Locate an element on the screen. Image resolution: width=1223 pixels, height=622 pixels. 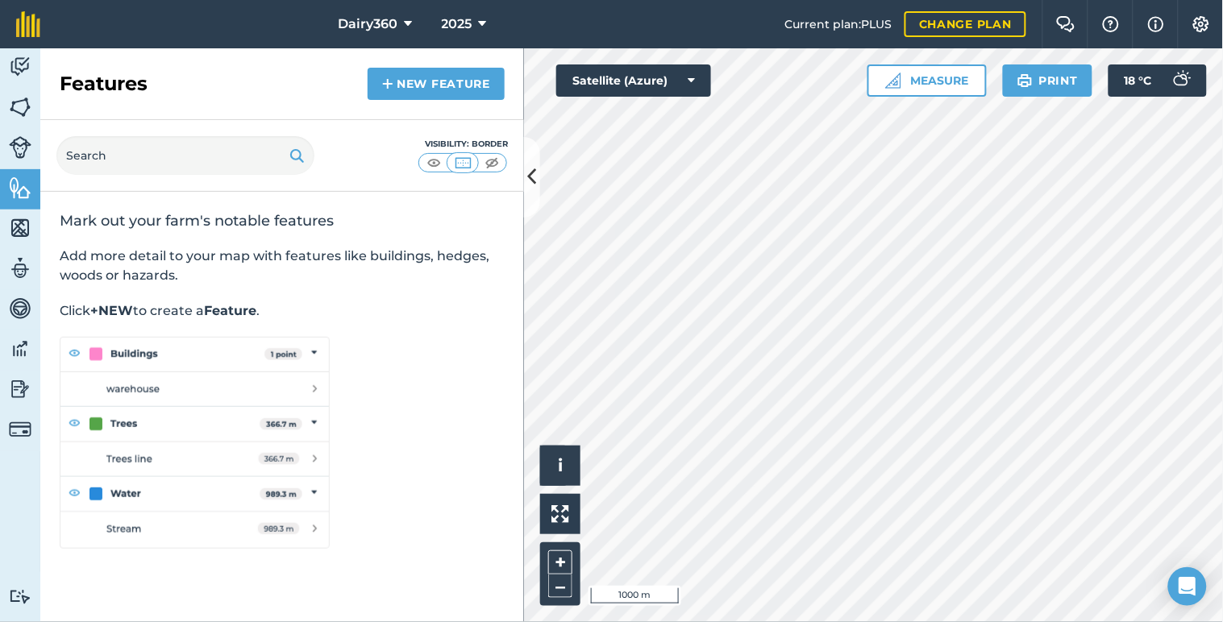
span: i is located at coordinates (560, 465).